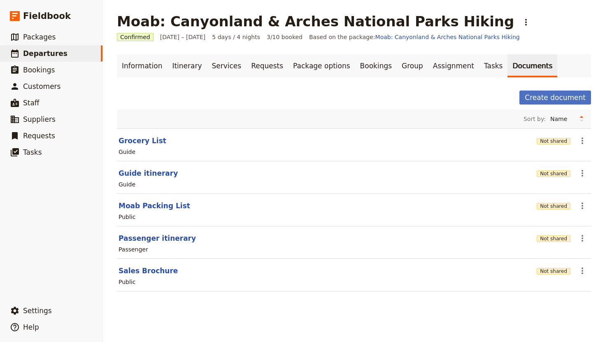 This screenshot has height=342, width=605. I want to click on span: 5 days / 4 nights, so click(236, 37).